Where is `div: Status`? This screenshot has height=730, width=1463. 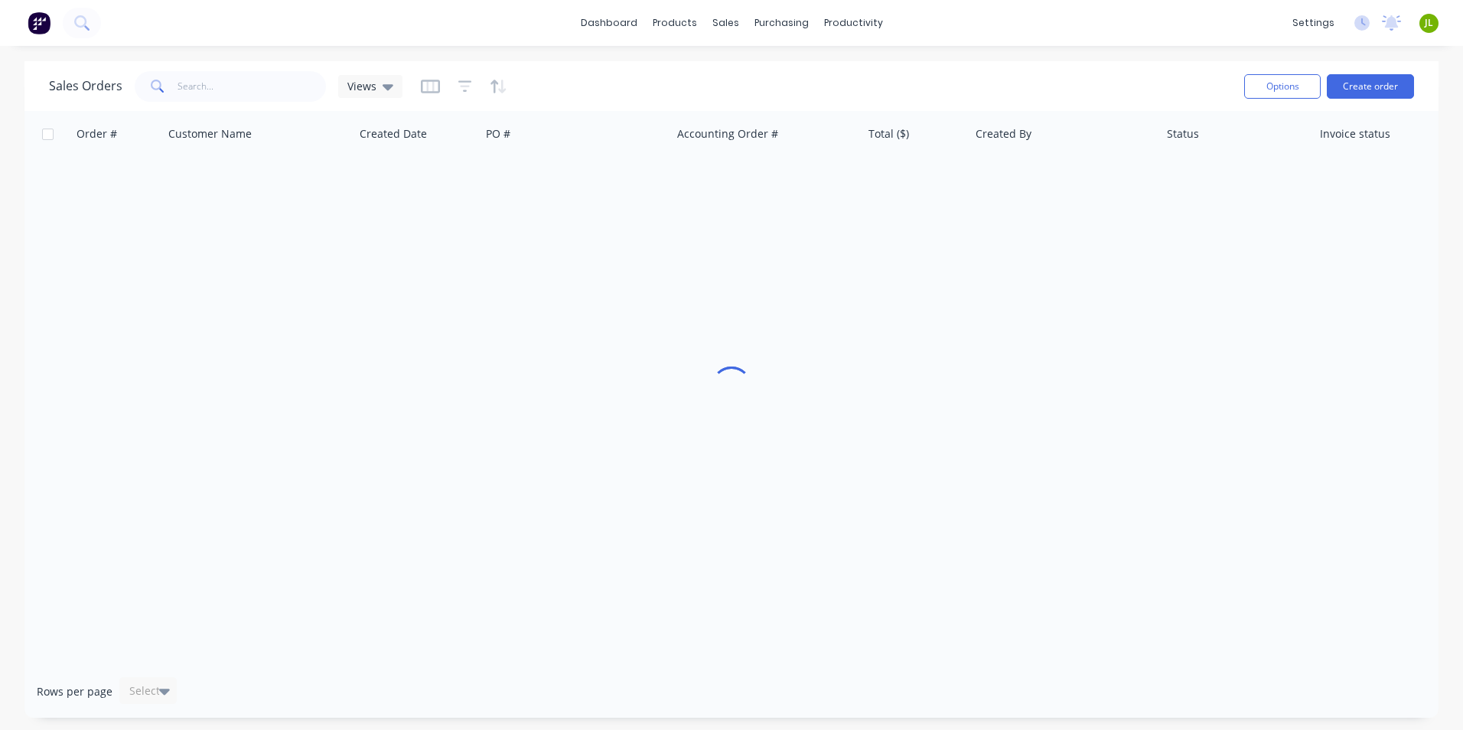 div: Status is located at coordinates (1183, 134).